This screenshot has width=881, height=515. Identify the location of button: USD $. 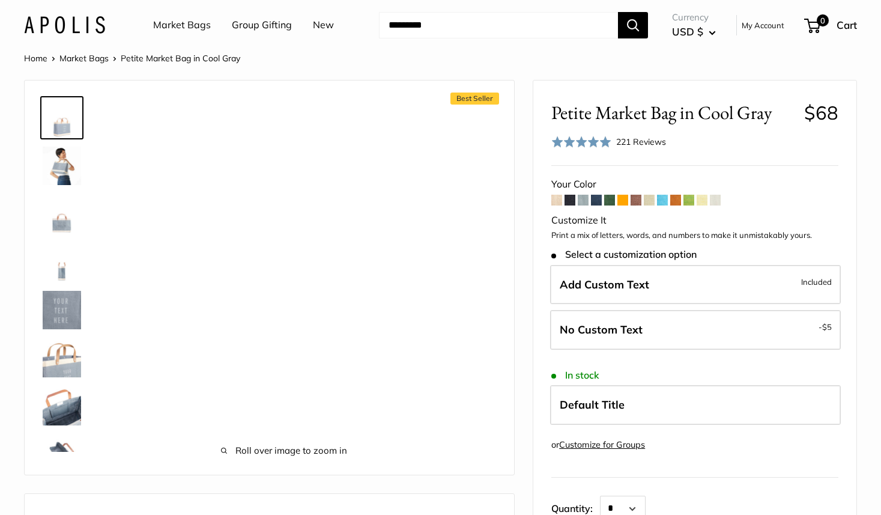
(694, 32).